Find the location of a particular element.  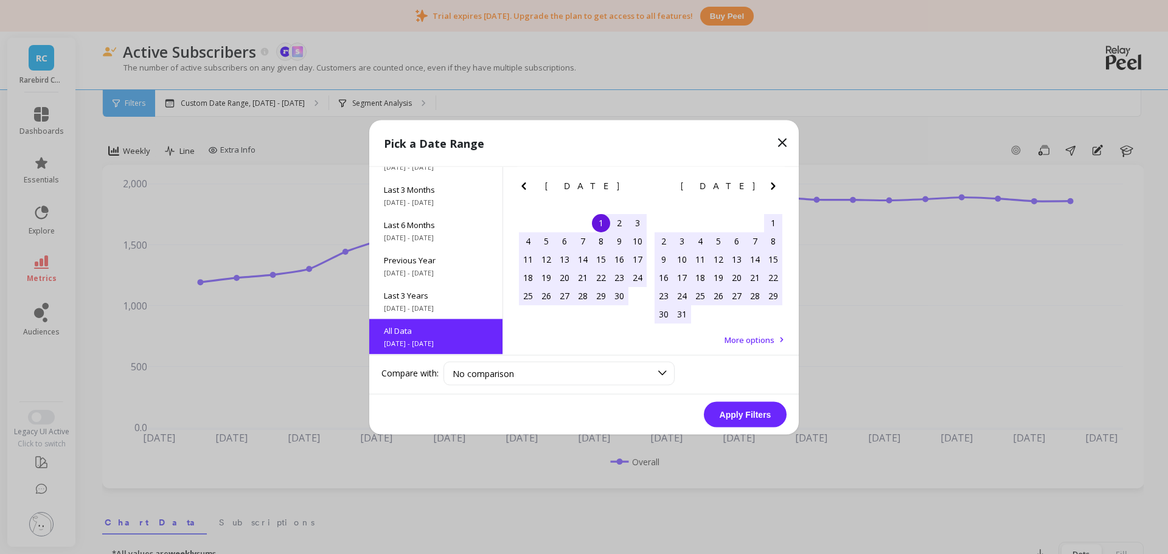

div: Choose Sunday, June 4th, 2017 is located at coordinates (528, 241).